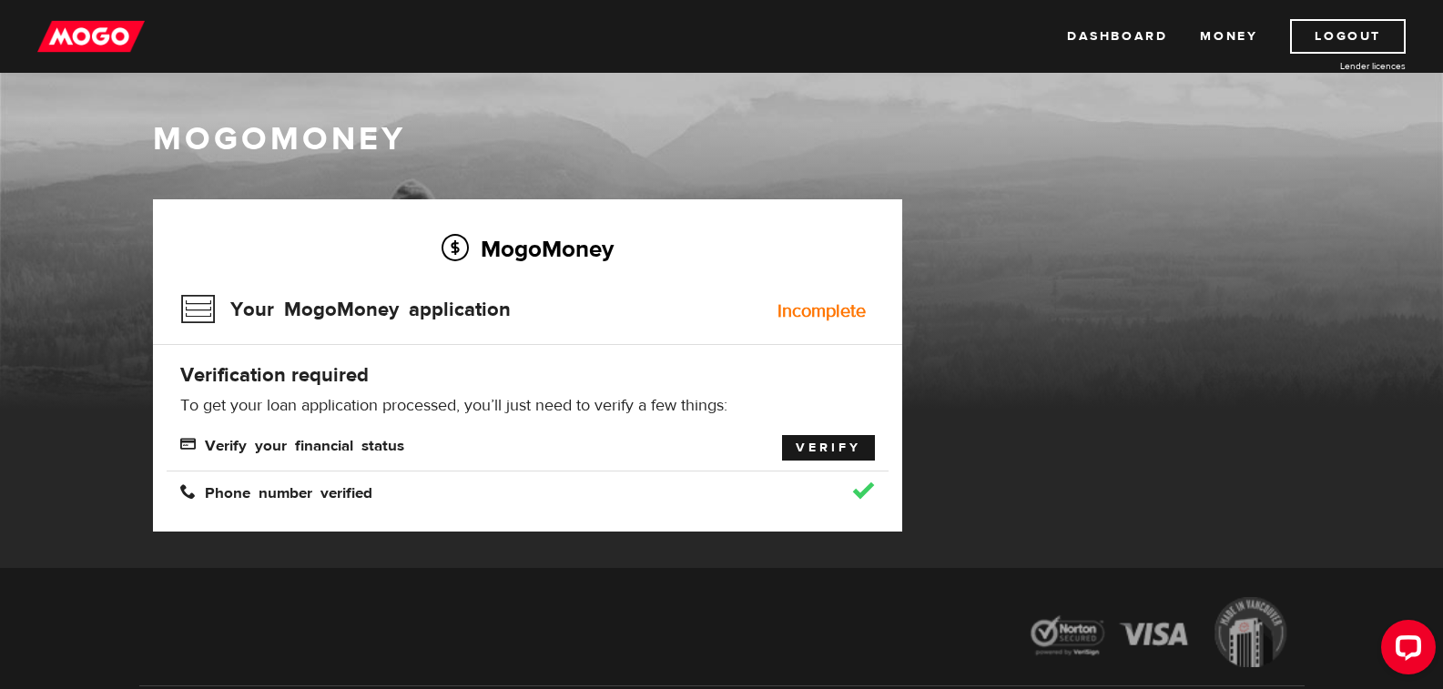 The image size is (1443, 689). Describe the element at coordinates (722, 139) in the screenshot. I see `h1: MogoMoney` at that location.